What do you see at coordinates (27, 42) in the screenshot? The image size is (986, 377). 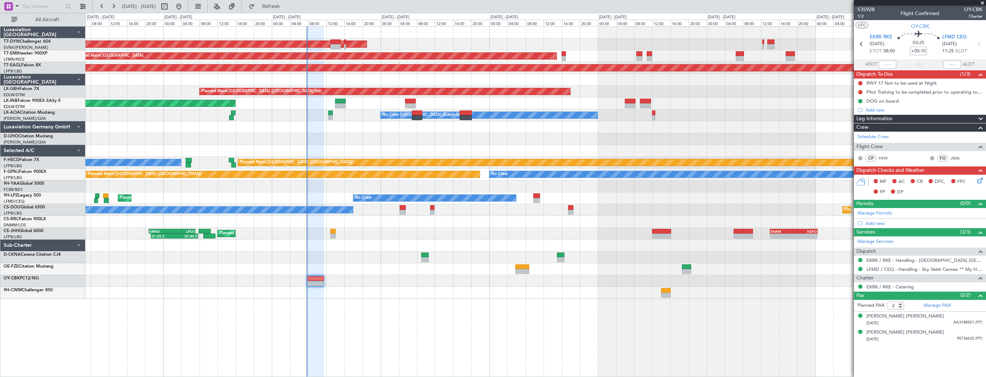 I see `a: T7-DYNChallenger 604` at bounding box center [27, 42].